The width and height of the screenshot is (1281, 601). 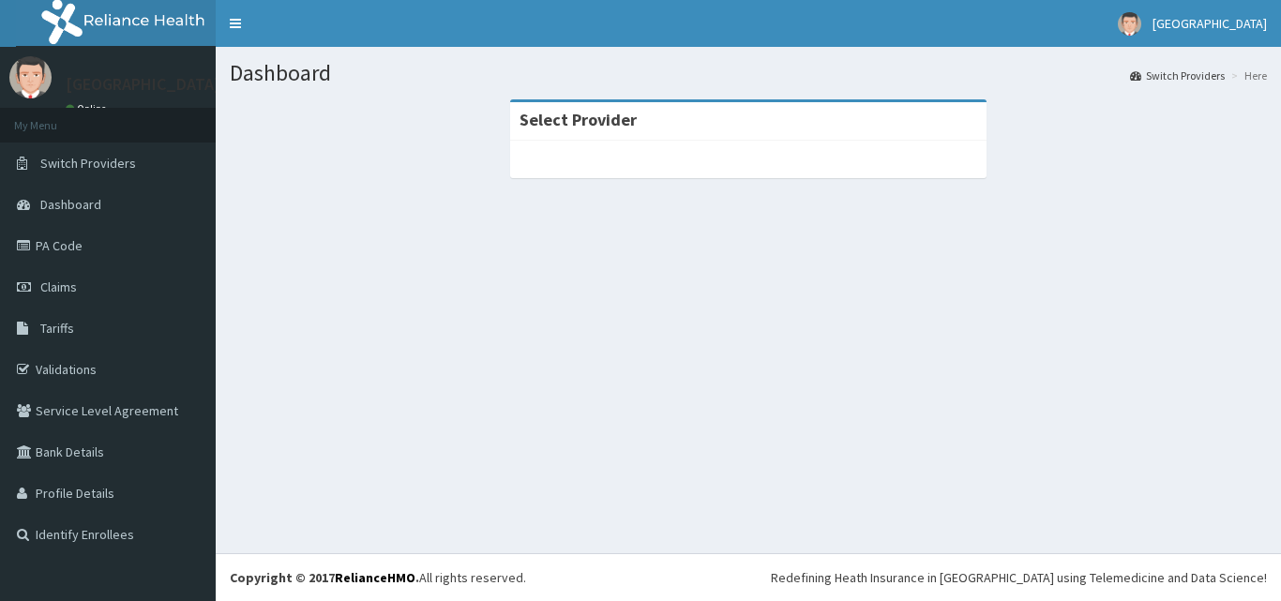 What do you see at coordinates (375, 578) in the screenshot?
I see `a: RelianceHMO` at bounding box center [375, 578].